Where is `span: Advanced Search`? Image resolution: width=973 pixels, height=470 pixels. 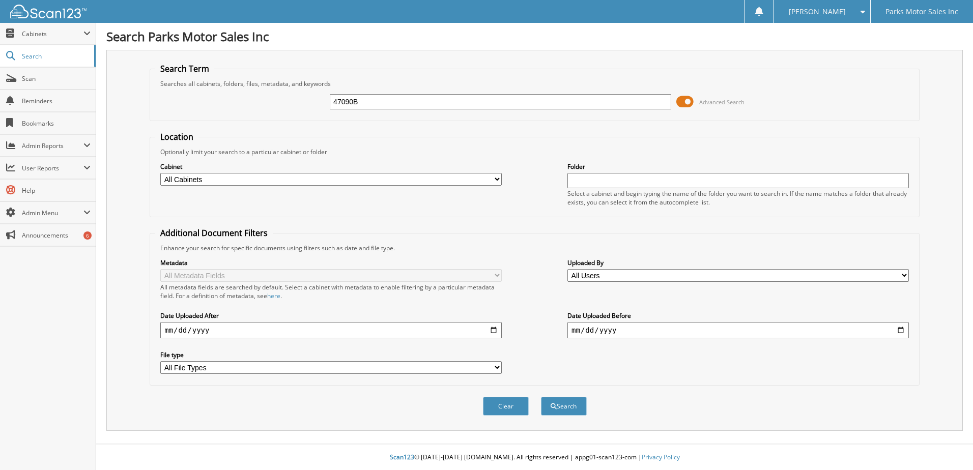 span: Advanced Search is located at coordinates (721, 102).